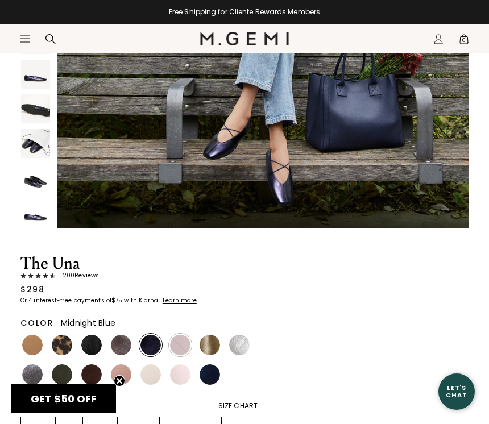 Image resolution: width=489 pixels, height=424 pixels. Describe the element at coordinates (237, 406) in the screenshot. I see `div: Size Chart` at that location.